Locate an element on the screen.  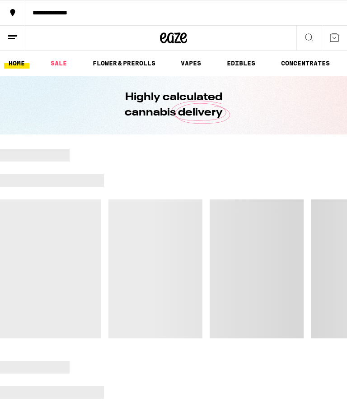
a: VAPES is located at coordinates (191, 63).